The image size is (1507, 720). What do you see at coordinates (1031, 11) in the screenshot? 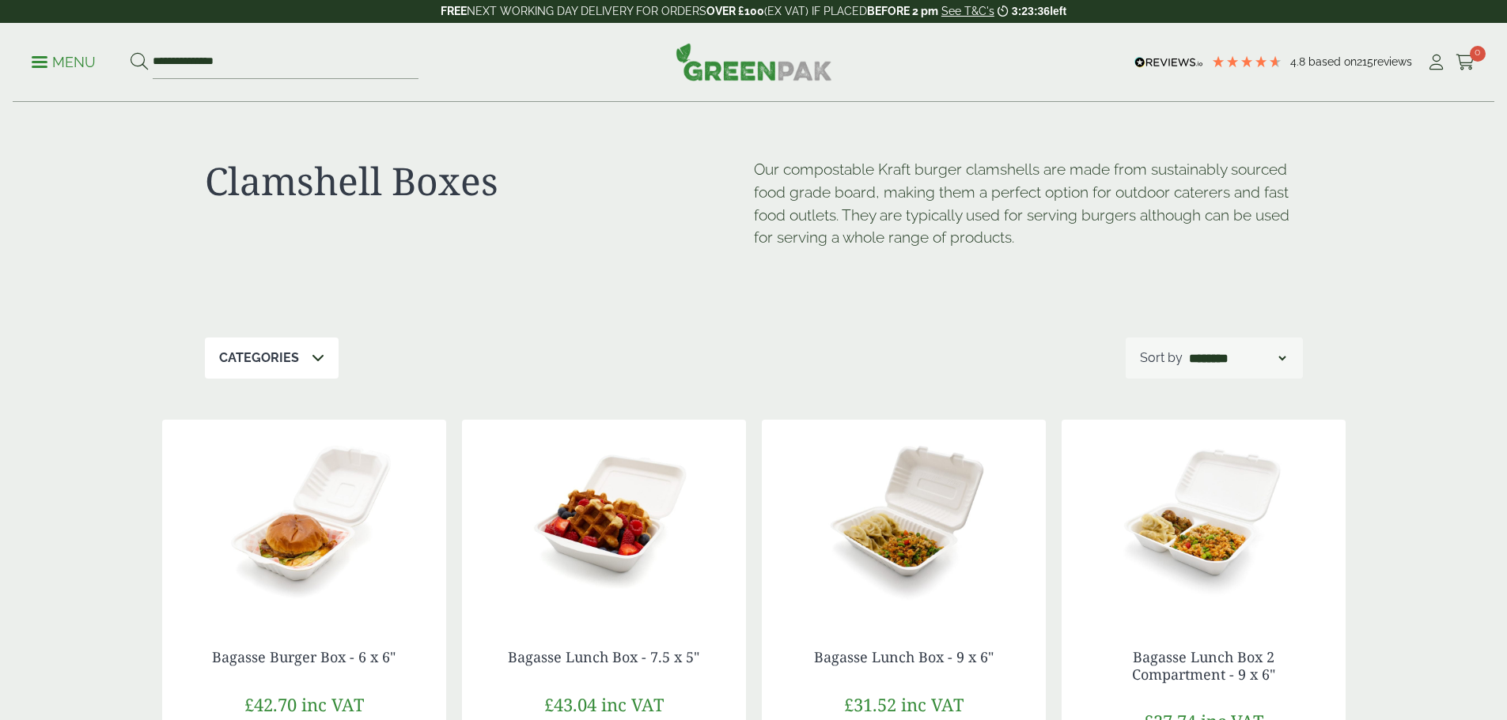
I see `span: 3:23:36` at bounding box center [1031, 11].